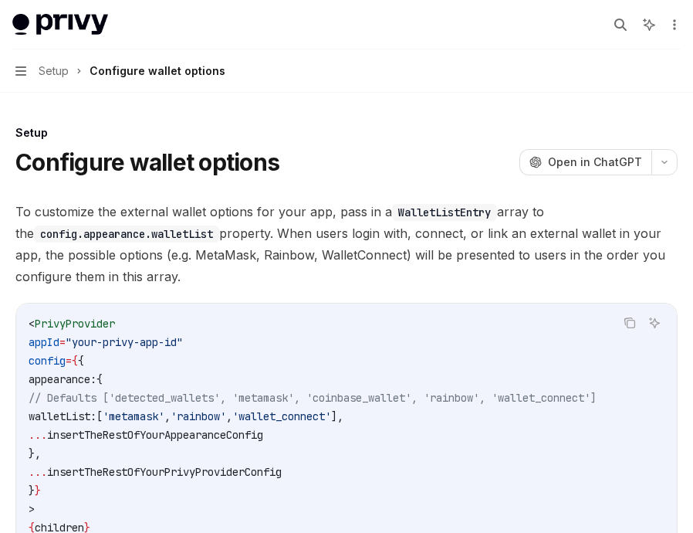 Image resolution: width=693 pixels, height=533 pixels. Describe the element at coordinates (655, 323) in the screenshot. I see `button: Ask AI` at that location.